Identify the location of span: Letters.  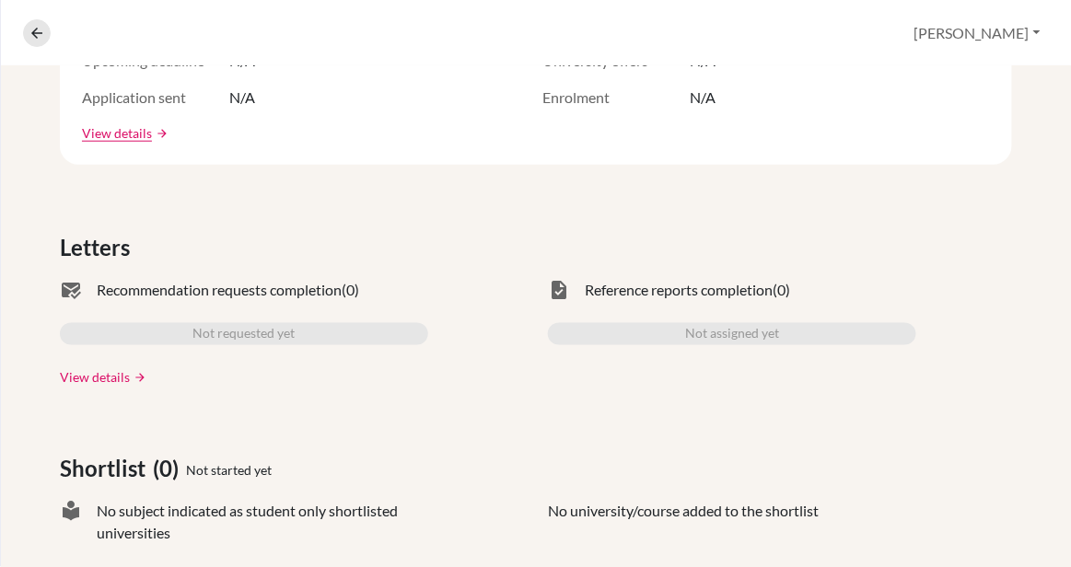
(98, 248).